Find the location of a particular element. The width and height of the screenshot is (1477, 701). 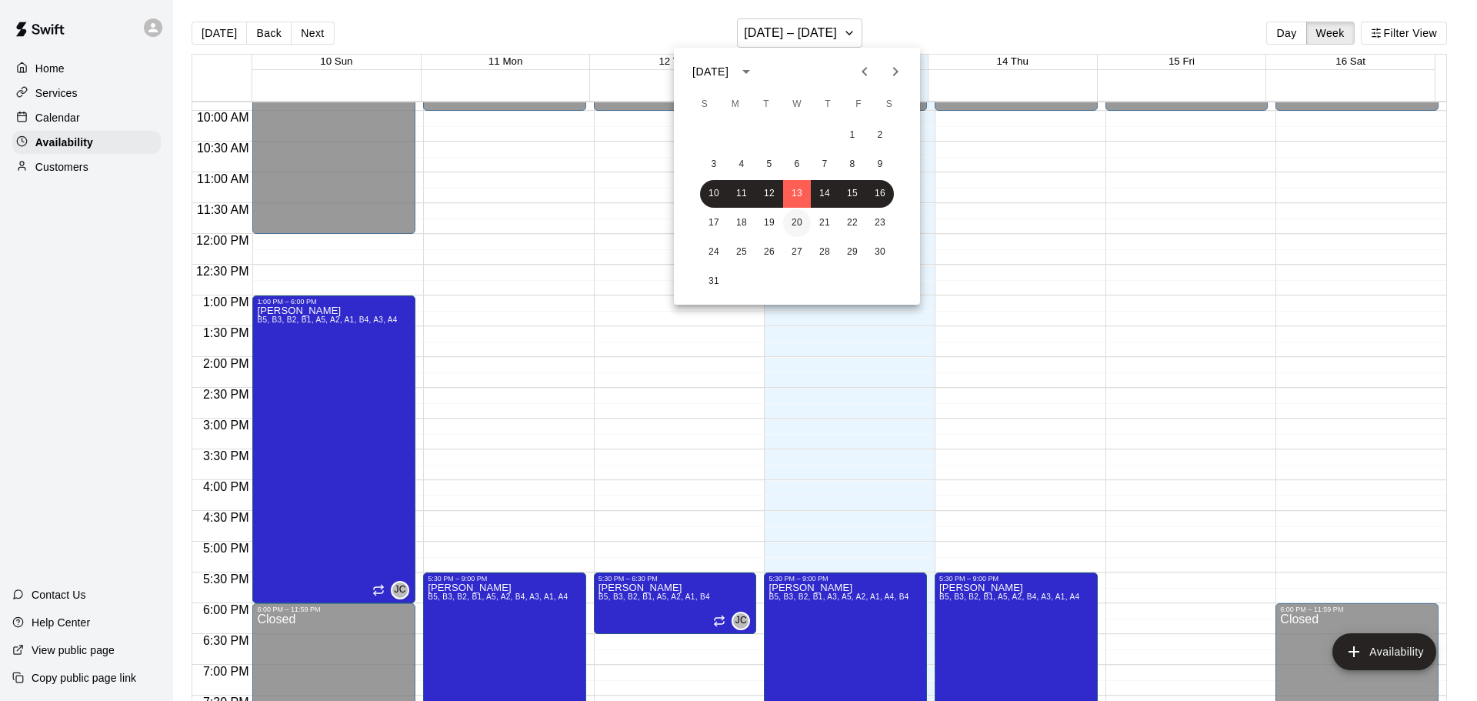

button: 16 is located at coordinates (880, 194).